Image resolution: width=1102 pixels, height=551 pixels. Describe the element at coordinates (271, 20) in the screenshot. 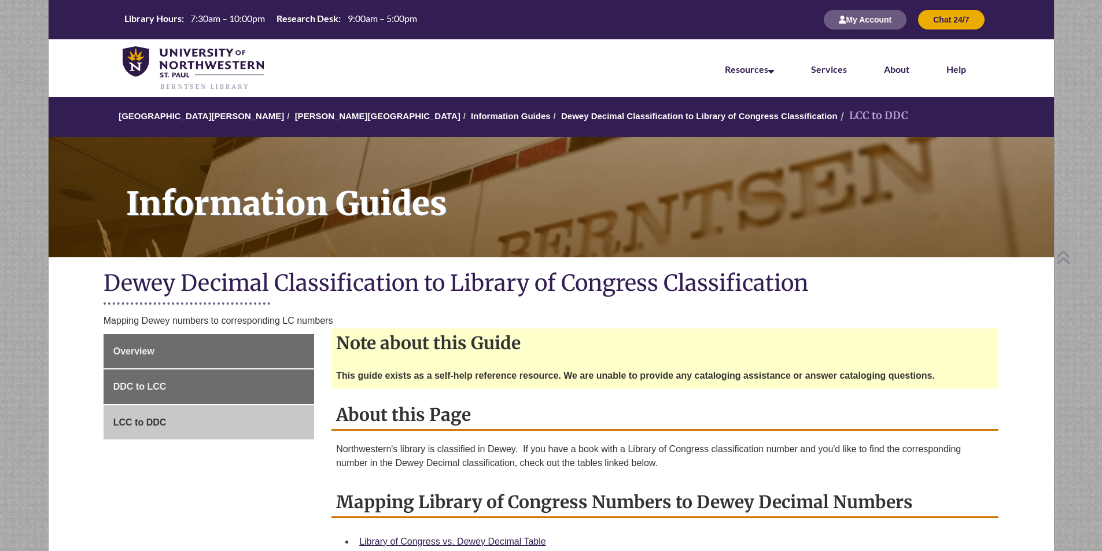

I see `a: Hours Today` at that location.